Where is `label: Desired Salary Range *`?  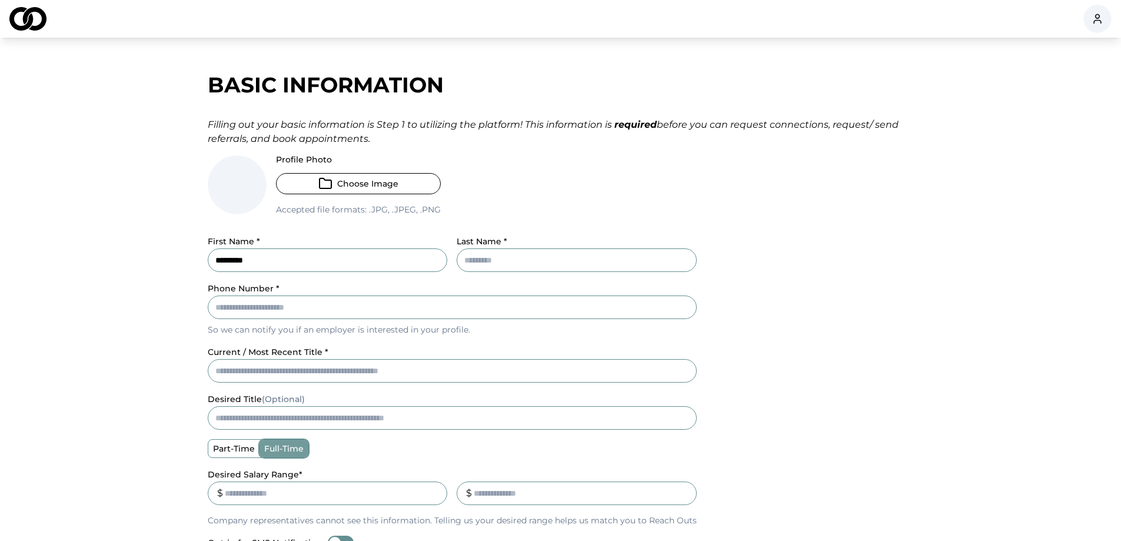 label: Desired Salary Range * is located at coordinates (255, 474).